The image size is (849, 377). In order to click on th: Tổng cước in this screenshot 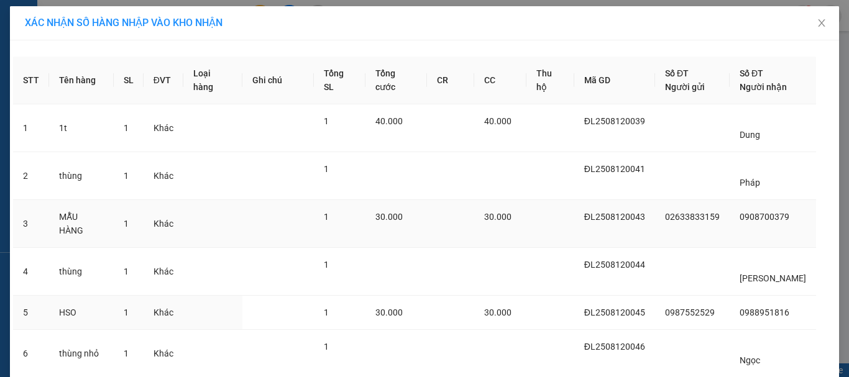, I will do `click(396, 80)`.